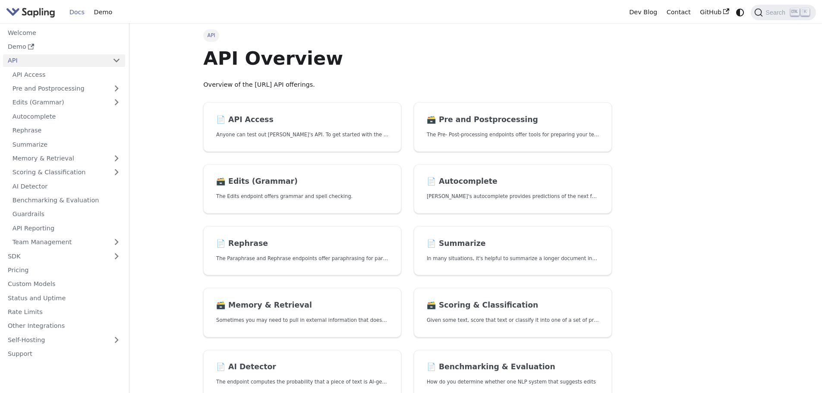  I want to click on a: Summarize, so click(66, 144).